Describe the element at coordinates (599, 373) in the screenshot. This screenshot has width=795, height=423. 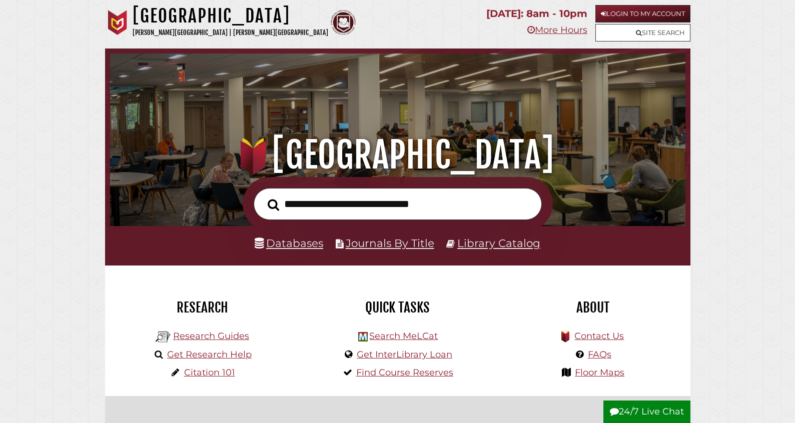
I see `a: Floor Maps` at that location.